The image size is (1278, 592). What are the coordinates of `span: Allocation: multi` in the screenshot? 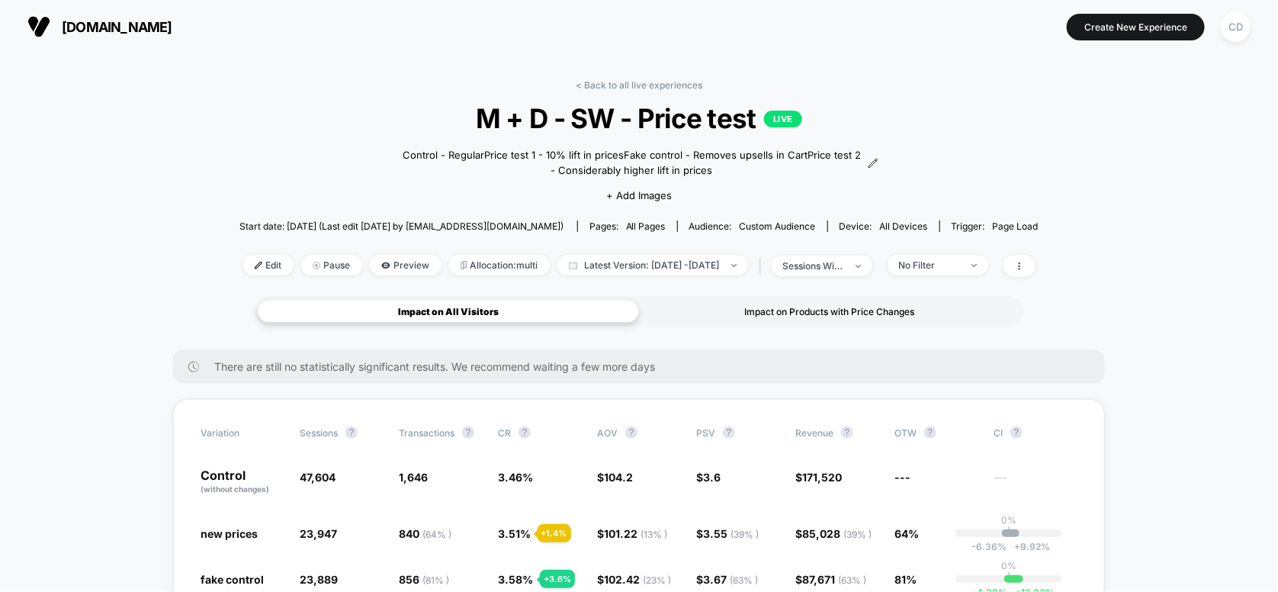 It's located at (499, 265).